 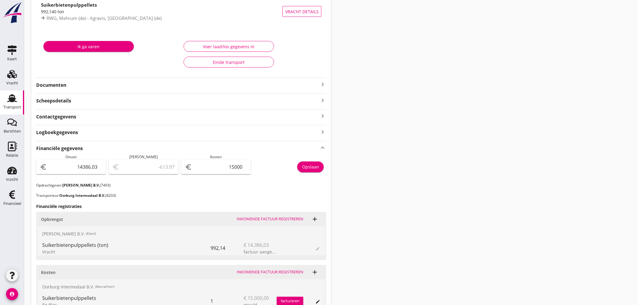 I want to click on div: Kaart, so click(x=12, y=59).